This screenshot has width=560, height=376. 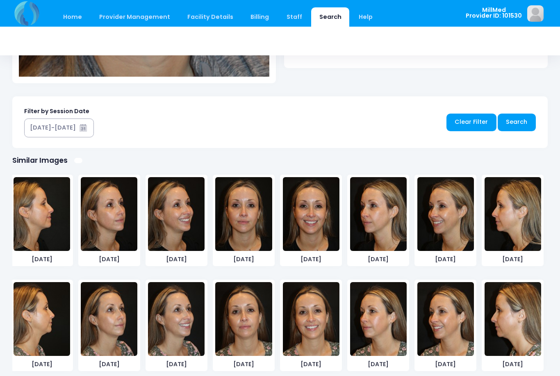 What do you see at coordinates (294, 17) in the screenshot?
I see `a: Staff` at bounding box center [294, 17].